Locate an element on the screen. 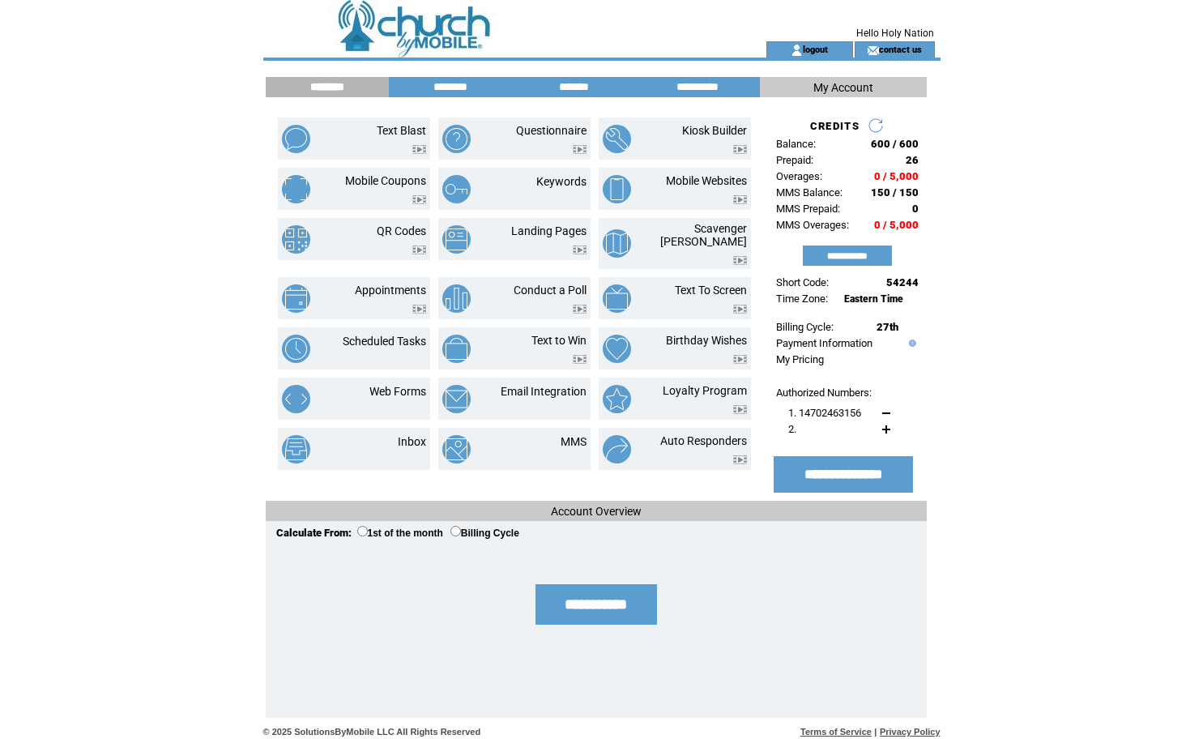 Image resolution: width=1203 pixels, height=739 pixels. img: help.gif is located at coordinates (910, 343).